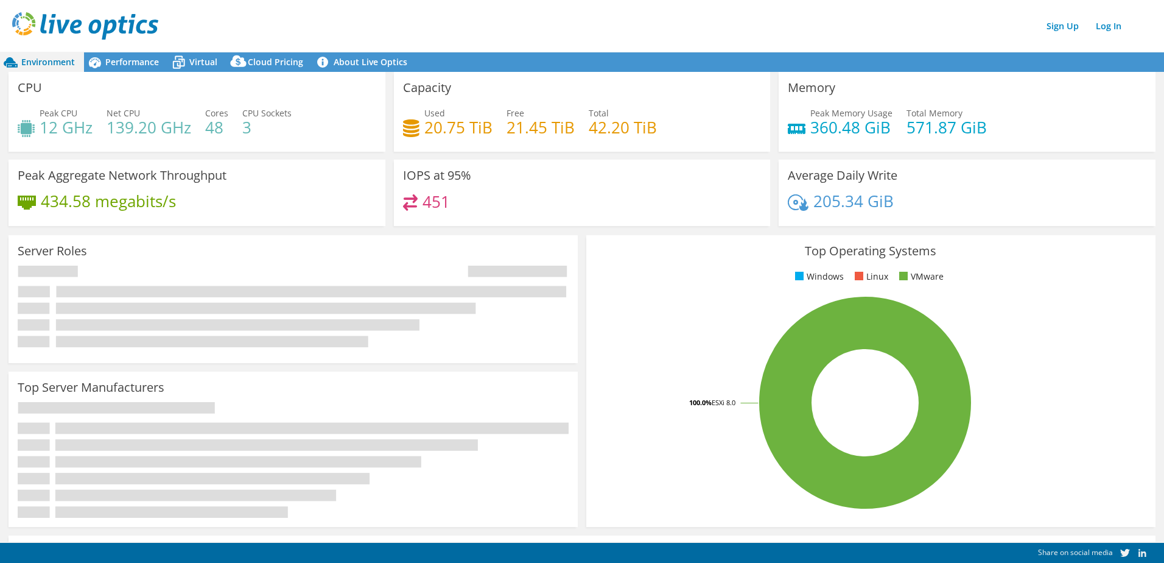 This screenshot has width=1164, height=563. What do you see at coordinates (723, 402) in the screenshot?
I see `tspan: ESXi 8.0` at bounding box center [723, 402].